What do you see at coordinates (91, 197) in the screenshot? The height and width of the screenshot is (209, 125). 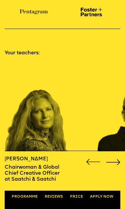 I see `span: A` at bounding box center [91, 197].